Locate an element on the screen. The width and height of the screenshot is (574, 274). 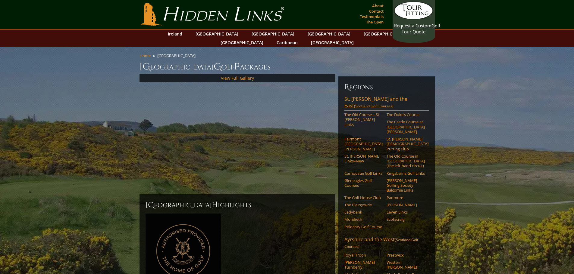
a: Royal Troon is located at coordinates (363, 255).